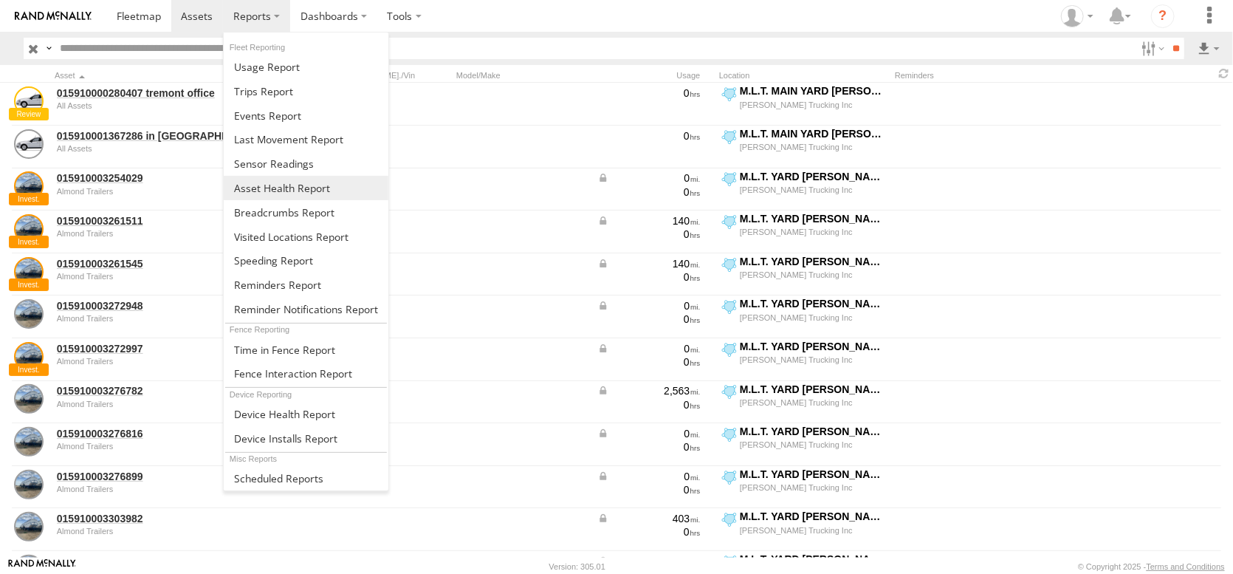 The image size is (1233, 574). I want to click on a: Trips Report, so click(306, 91).